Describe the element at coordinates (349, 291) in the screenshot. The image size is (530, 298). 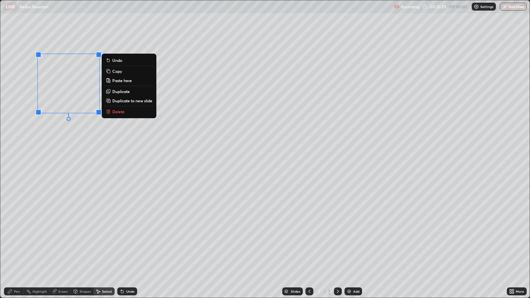
I see `img: add-slide-button` at that location.